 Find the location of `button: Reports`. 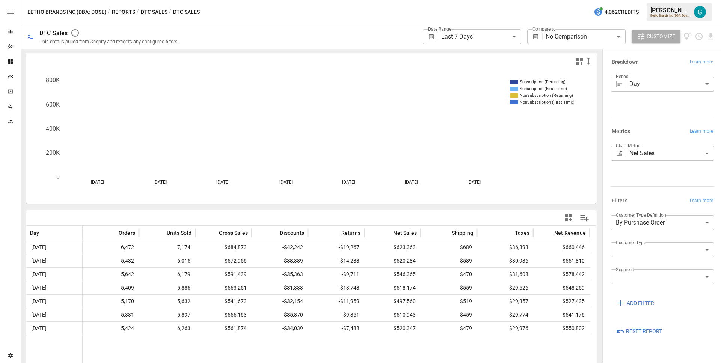

button: Reports is located at coordinates (124, 12).